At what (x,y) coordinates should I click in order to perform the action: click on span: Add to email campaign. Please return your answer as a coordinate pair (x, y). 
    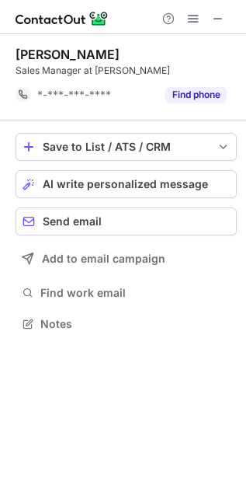
    Looking at the image, I should click on (103, 259).